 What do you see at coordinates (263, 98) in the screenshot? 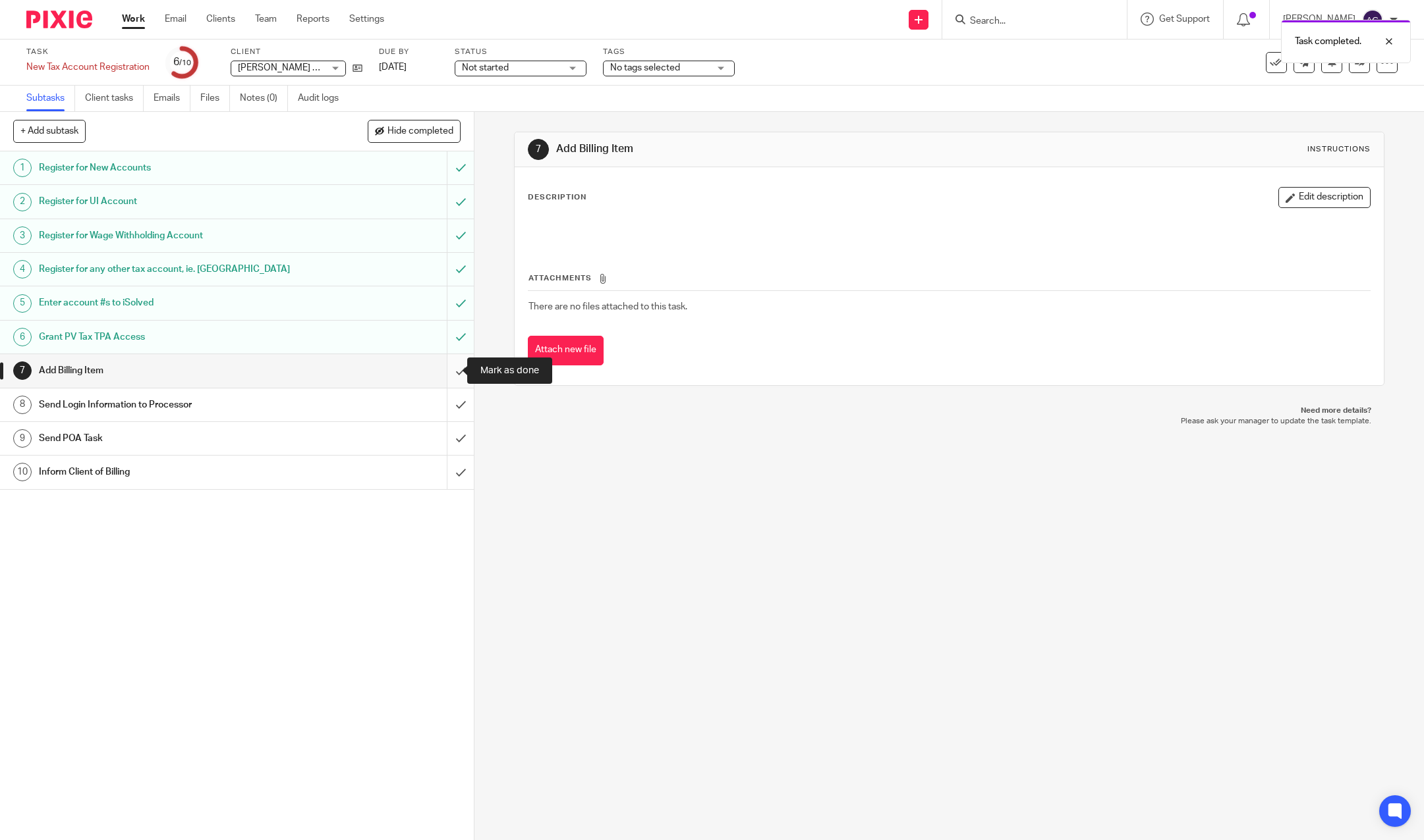
I see `a: Notes (0)` at bounding box center [263, 98].